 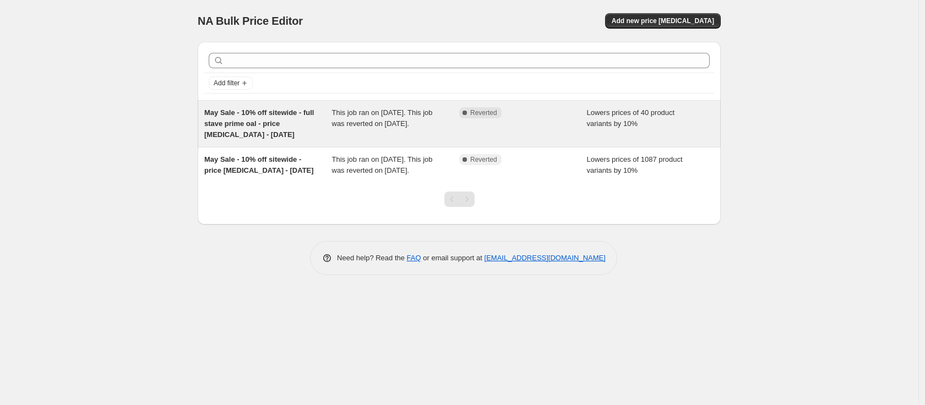 I want to click on span: Need help? Read the, so click(x=372, y=258).